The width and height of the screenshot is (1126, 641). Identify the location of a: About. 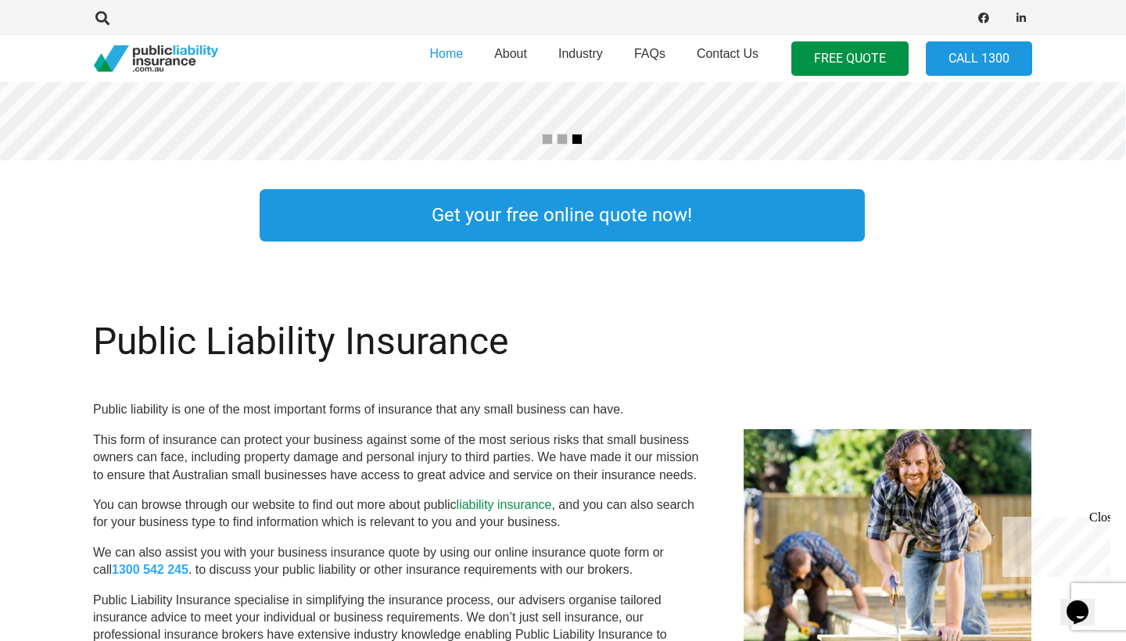
(511, 59).